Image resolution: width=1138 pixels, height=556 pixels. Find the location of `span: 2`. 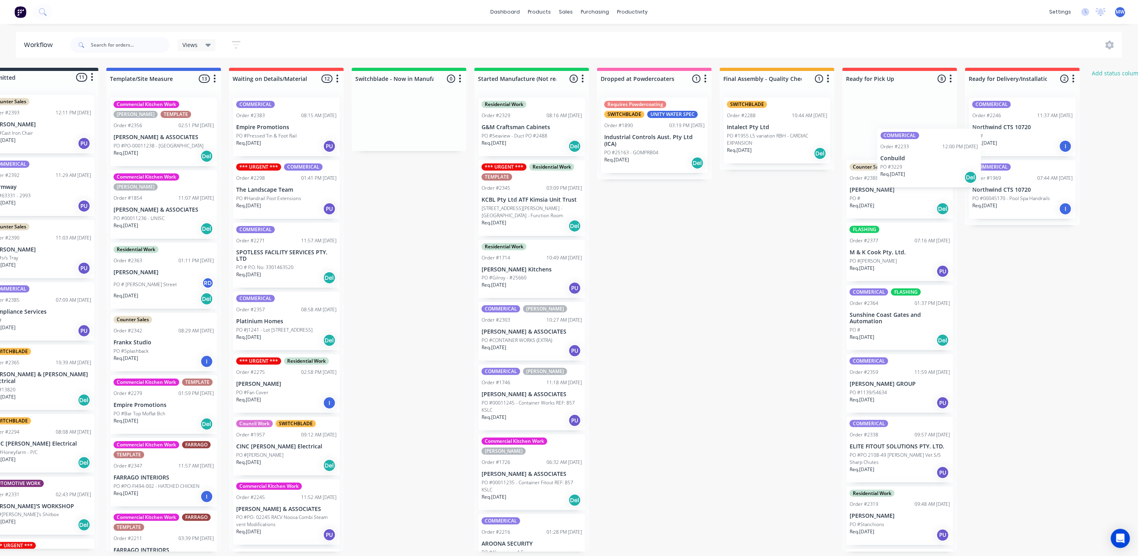

span: 2 is located at coordinates (1064, 78).